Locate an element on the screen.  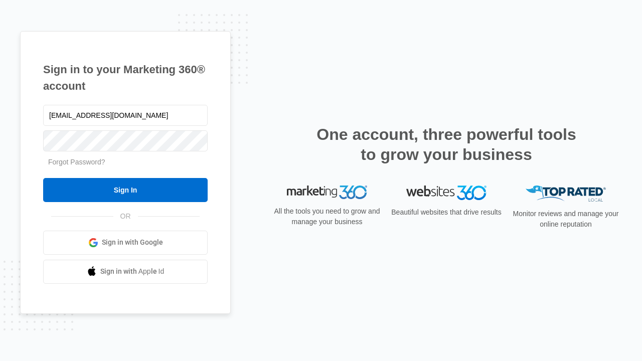
h1: Sign in to your Marketing 360® account is located at coordinates (125, 78).